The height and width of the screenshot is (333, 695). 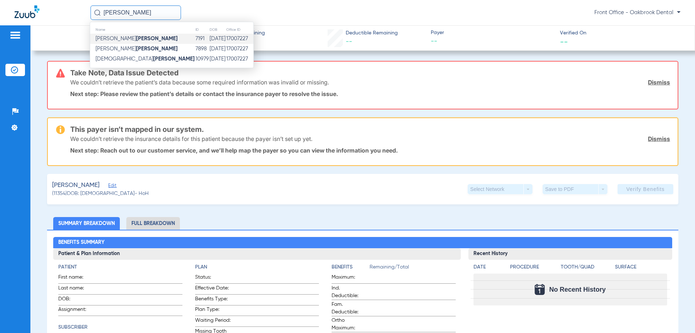 What do you see at coordinates (363, 243) in the screenshot?
I see `h2: Benefits Summary` at bounding box center [363, 243].